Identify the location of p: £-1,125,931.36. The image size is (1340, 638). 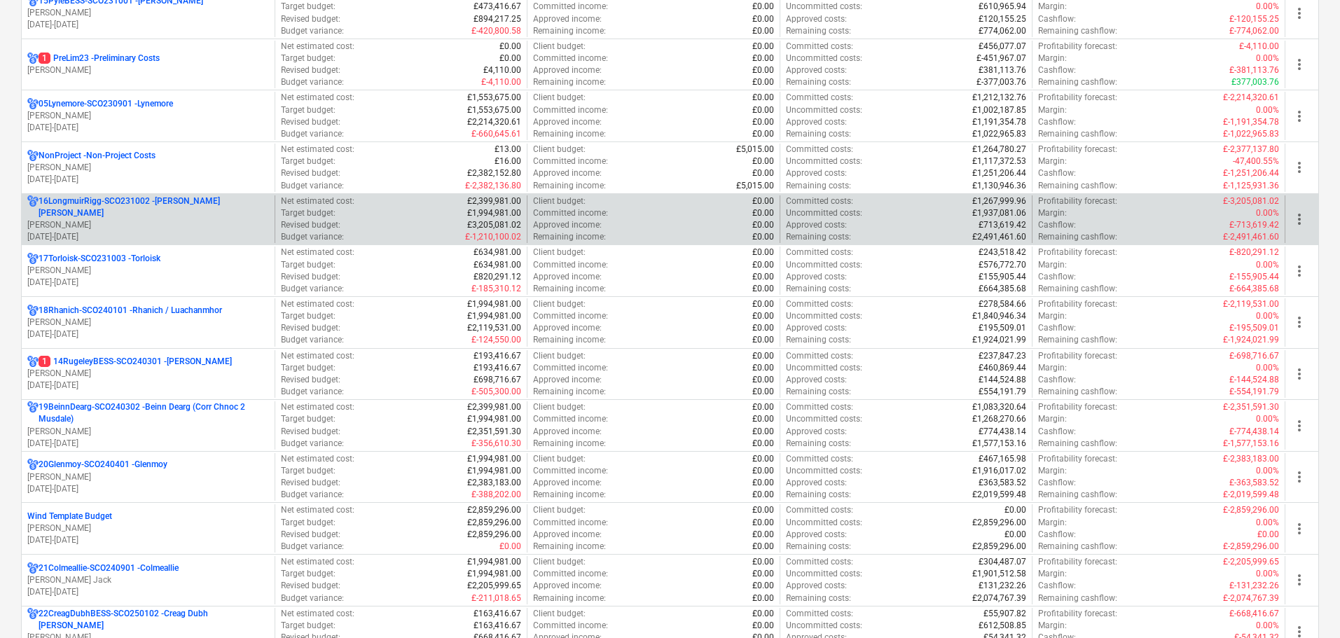
(1251, 186).